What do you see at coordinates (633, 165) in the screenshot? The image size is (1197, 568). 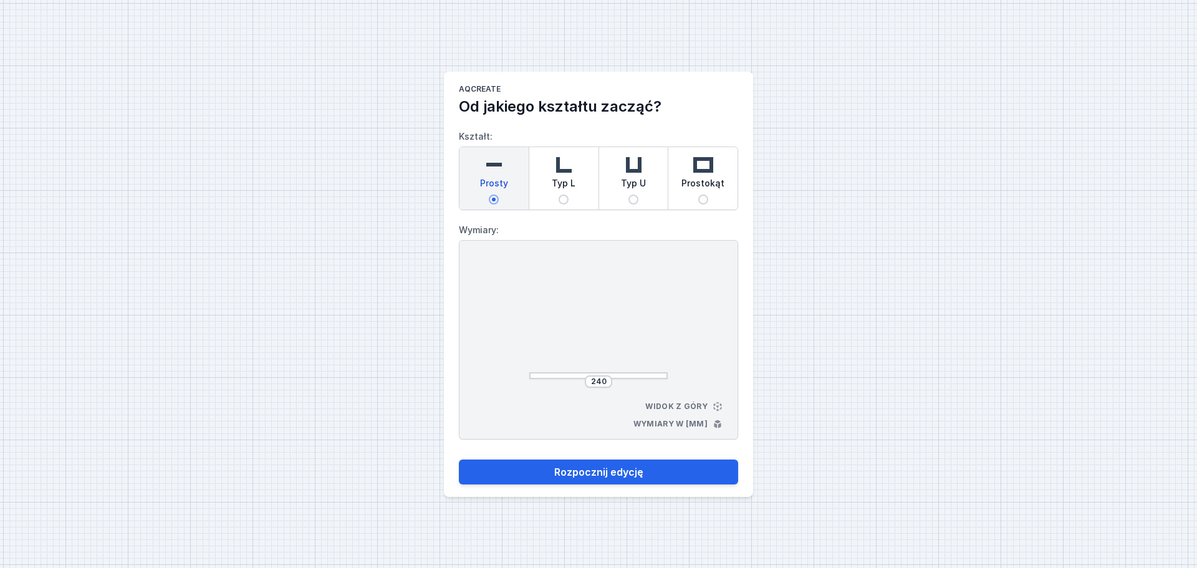 I see `img: u-shaped.svg` at bounding box center [633, 165].